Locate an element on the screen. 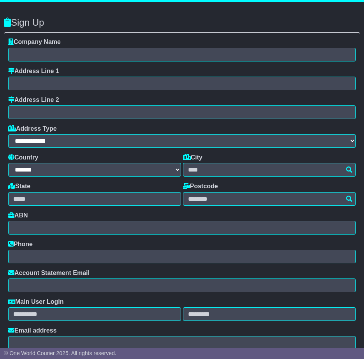 This screenshot has width=364, height=359. label: Country is located at coordinates (23, 157).